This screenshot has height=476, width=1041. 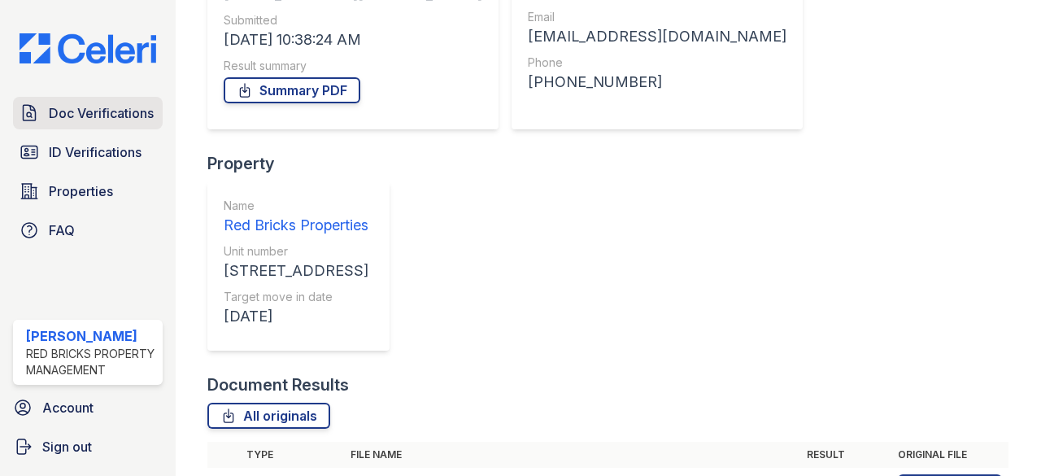 What do you see at coordinates (572, 455) in the screenshot?
I see `th: File name` at bounding box center [572, 455].